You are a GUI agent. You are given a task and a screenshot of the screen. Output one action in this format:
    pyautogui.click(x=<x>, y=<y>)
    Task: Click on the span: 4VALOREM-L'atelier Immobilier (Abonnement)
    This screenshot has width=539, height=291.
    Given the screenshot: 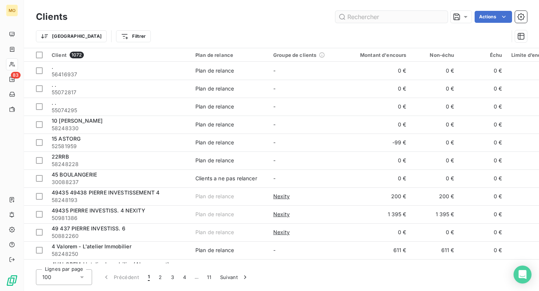 What is the action you would take?
    pyautogui.click(x=111, y=264)
    